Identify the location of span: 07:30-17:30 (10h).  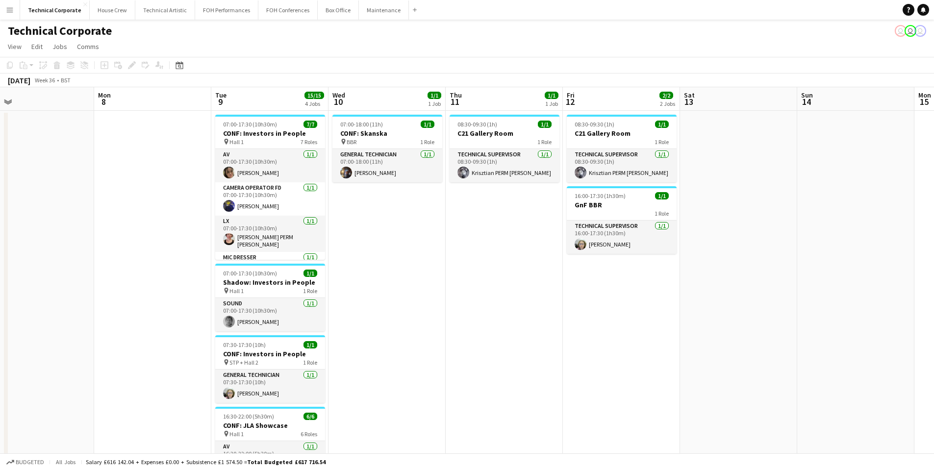
(244, 345).